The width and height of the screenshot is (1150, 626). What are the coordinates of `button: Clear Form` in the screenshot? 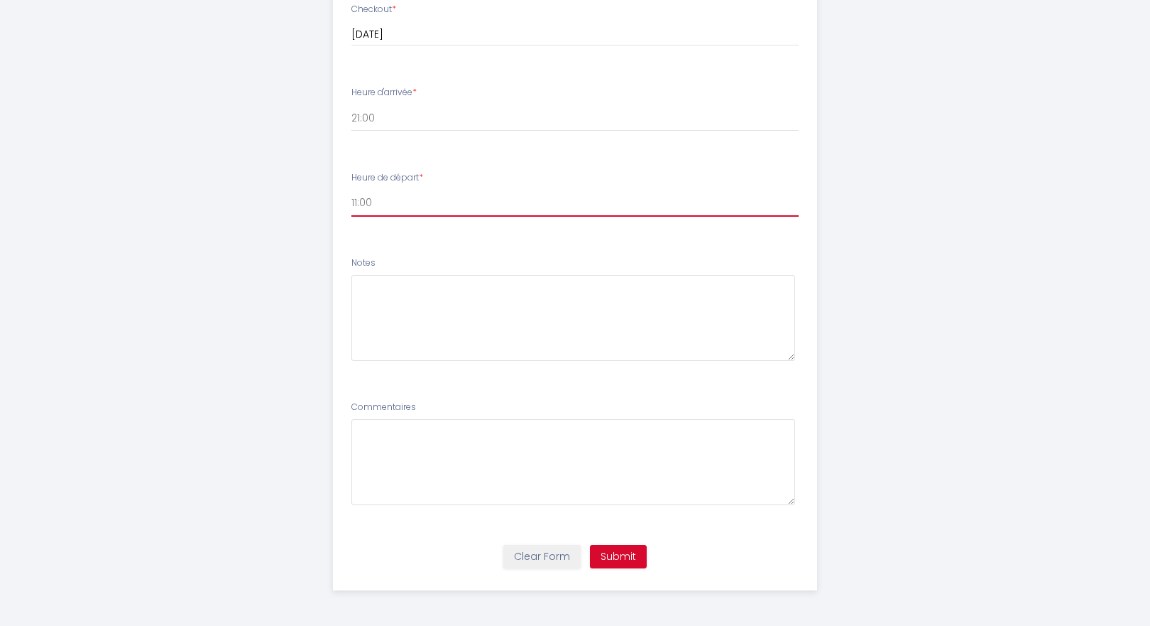 It's located at (542, 557).